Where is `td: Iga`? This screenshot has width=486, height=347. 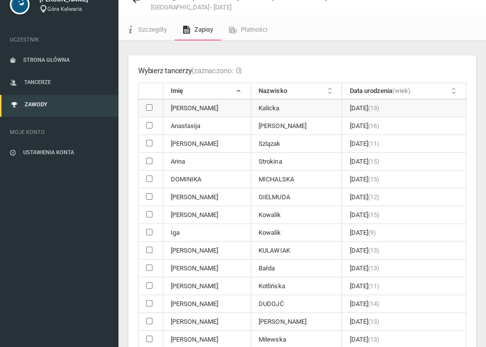 td: Iga is located at coordinates (207, 233).